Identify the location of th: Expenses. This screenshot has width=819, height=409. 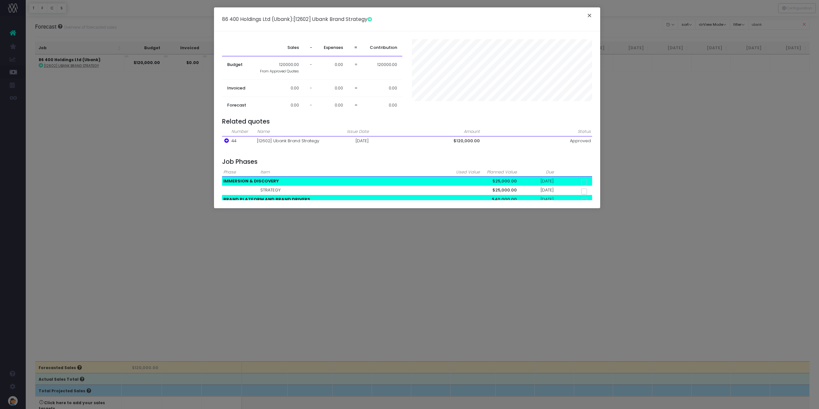
(333, 48).